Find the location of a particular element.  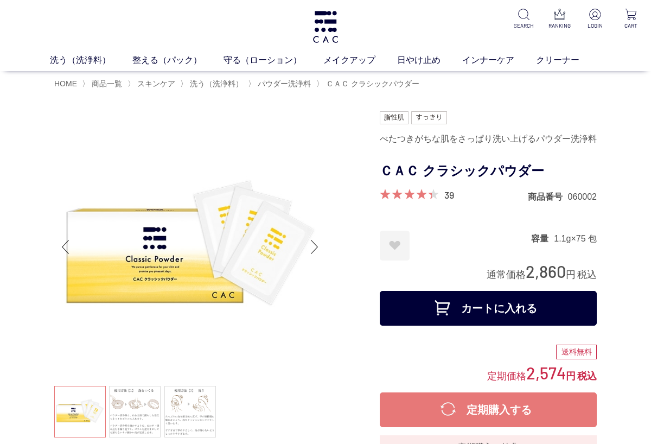

button: 定期購入する is located at coordinates (488, 409).